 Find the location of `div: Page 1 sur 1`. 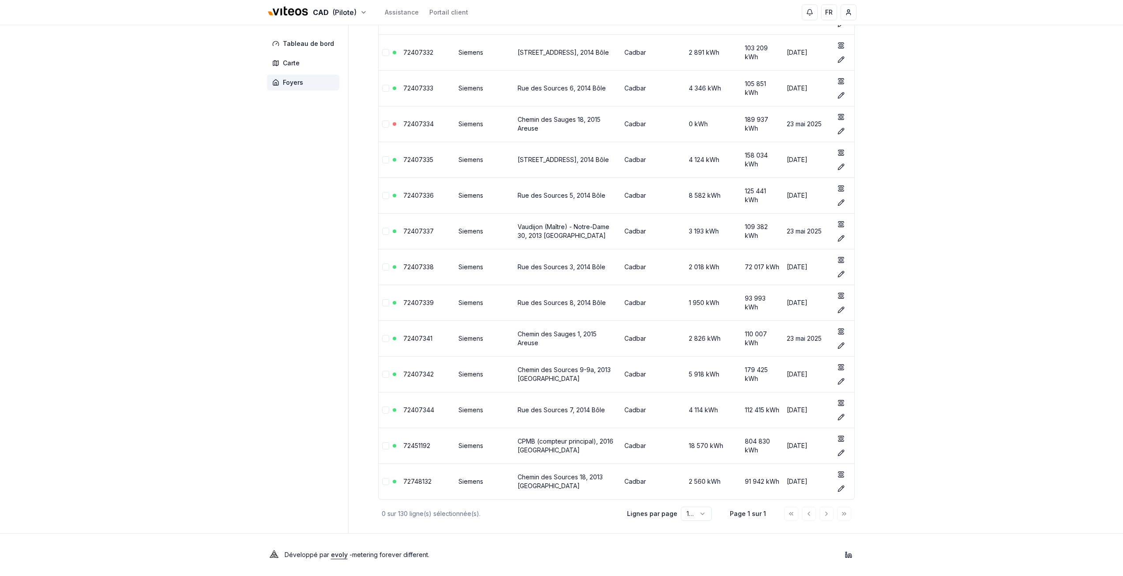

div: Page 1 sur 1 is located at coordinates (748, 514).